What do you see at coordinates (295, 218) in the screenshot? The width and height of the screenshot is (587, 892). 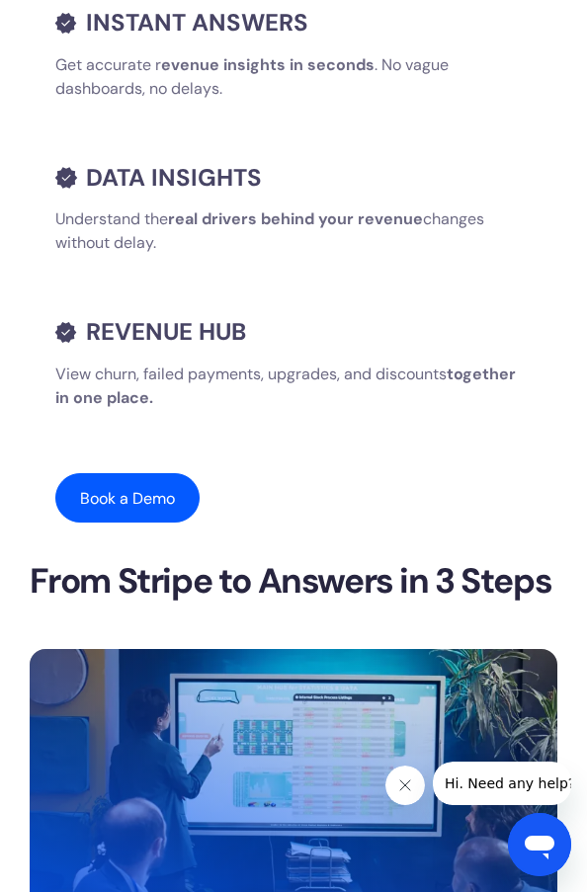 I see `strong: real drivers behind your revenue` at bounding box center [295, 218].